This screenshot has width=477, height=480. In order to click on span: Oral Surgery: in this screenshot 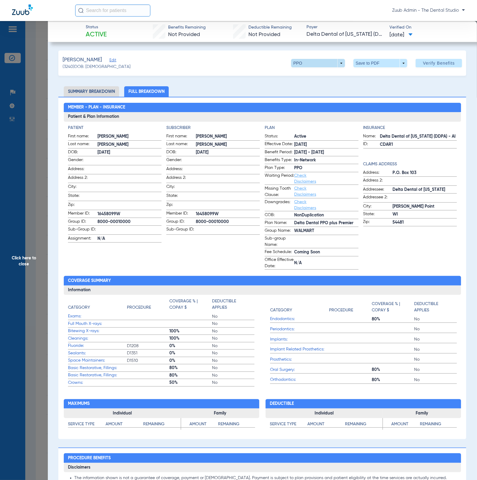, I will do `click(299, 370)`.